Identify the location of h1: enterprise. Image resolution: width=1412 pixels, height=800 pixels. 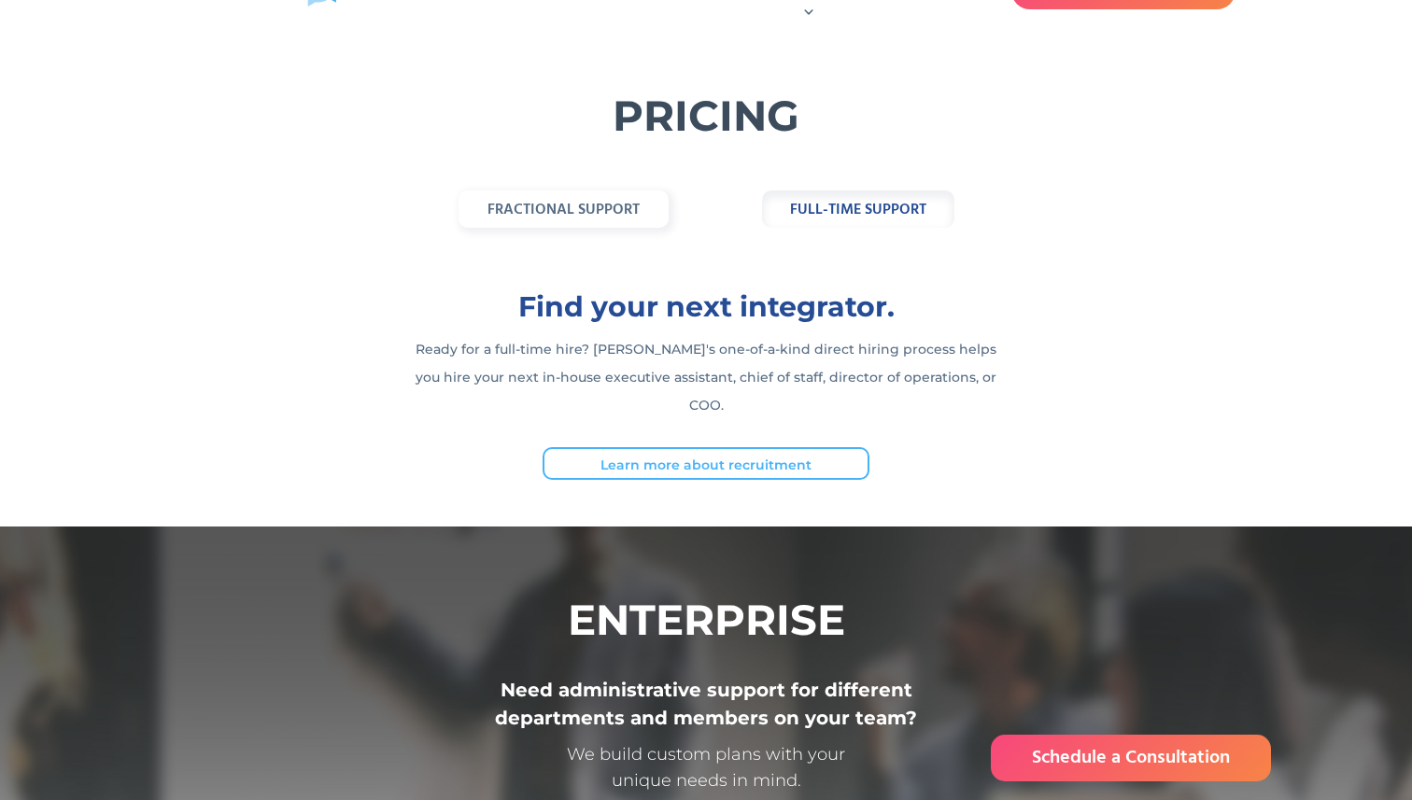
(706, 620).